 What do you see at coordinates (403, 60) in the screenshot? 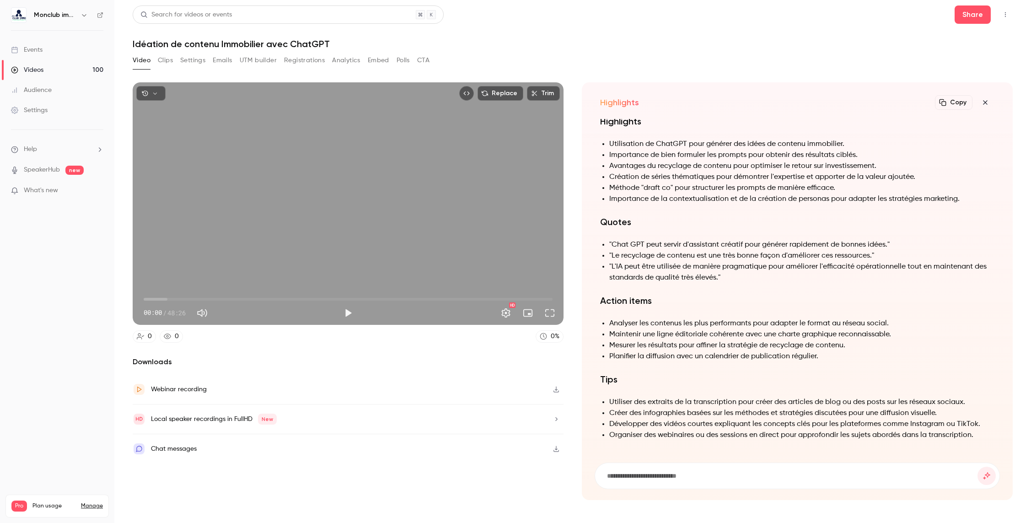
I see `button: Polls` at bounding box center [403, 60].